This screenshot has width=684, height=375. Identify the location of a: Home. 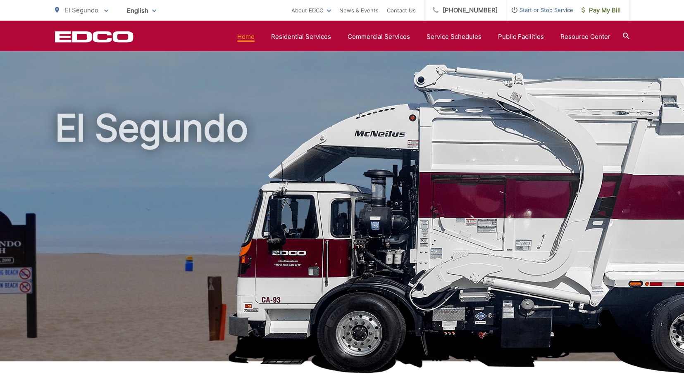
(246, 37).